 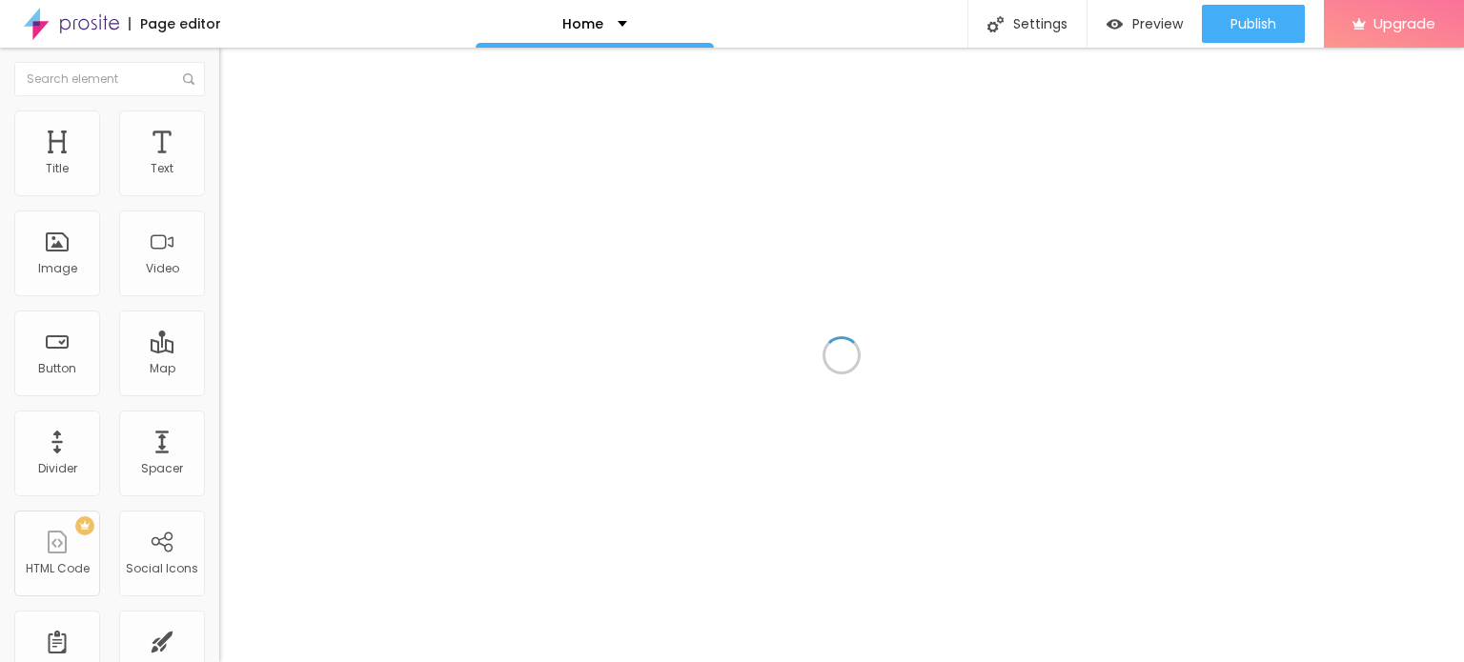 What do you see at coordinates (162, 269) in the screenshot?
I see `div: Video` at bounding box center [162, 269].